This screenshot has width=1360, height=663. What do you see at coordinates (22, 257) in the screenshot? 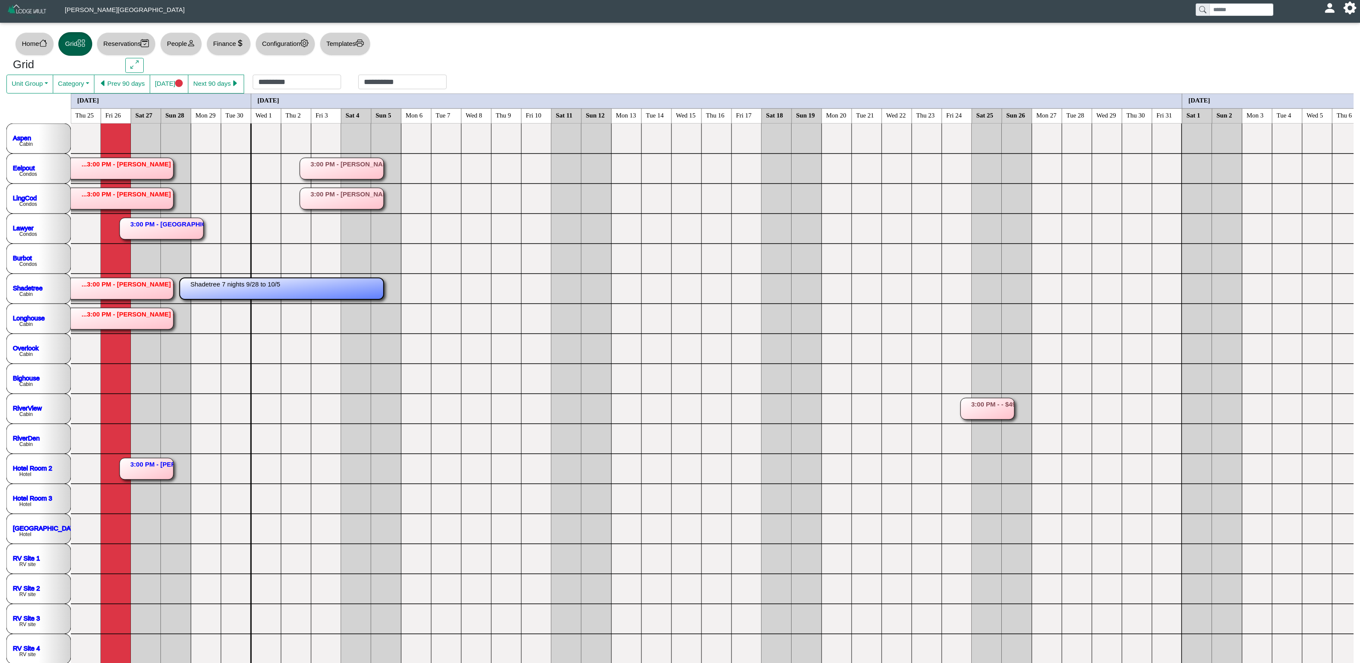
I see `a: Burbot` at bounding box center [22, 257].